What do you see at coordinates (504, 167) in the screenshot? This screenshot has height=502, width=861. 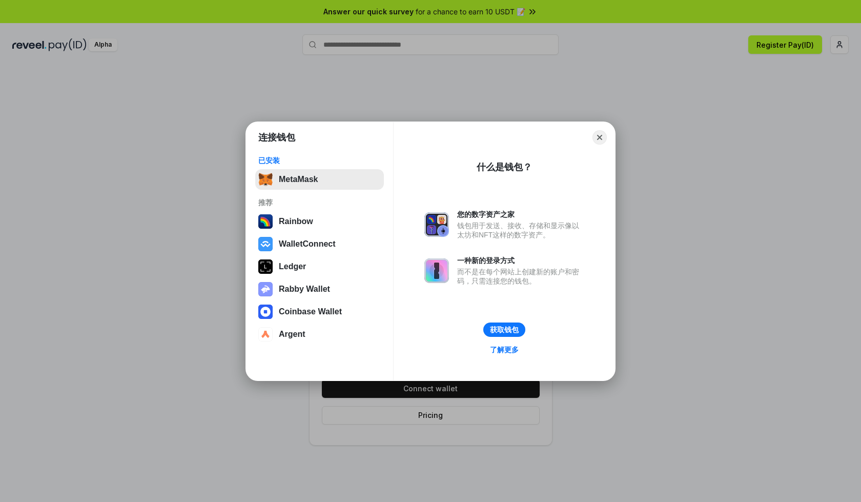 I see `div: 什么是钱包？` at bounding box center [504, 167].